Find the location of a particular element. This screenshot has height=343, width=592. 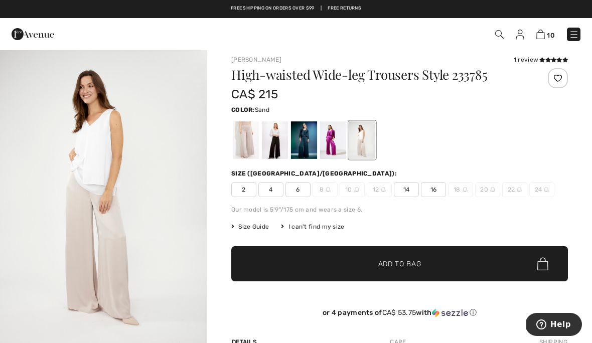

a: 10 is located at coordinates (545, 34).